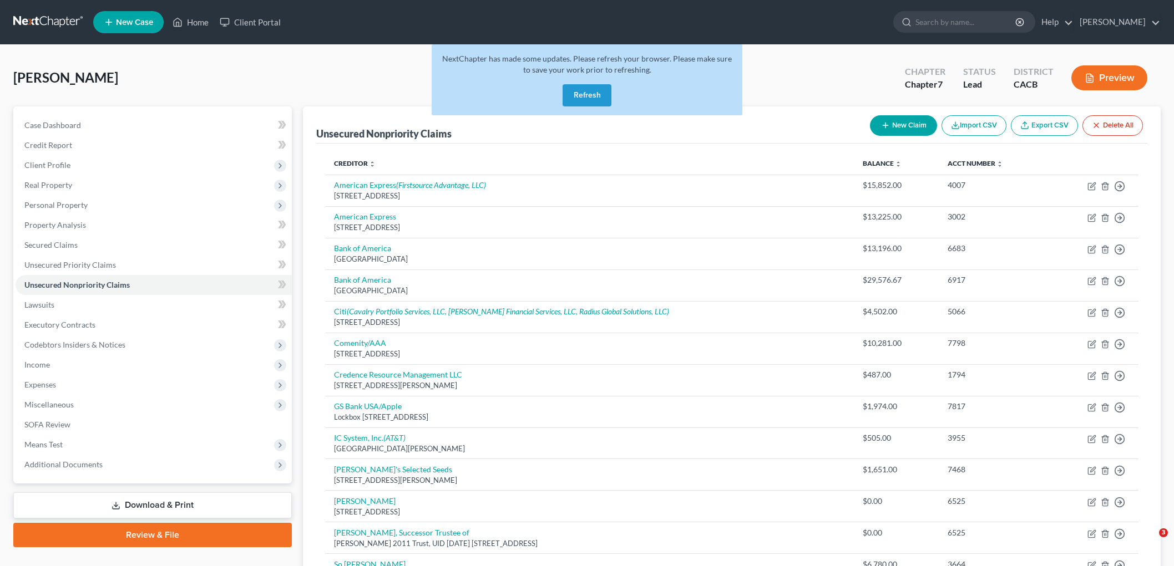 The height and width of the screenshot is (566, 1174). I want to click on a: Help, so click(1054, 22).